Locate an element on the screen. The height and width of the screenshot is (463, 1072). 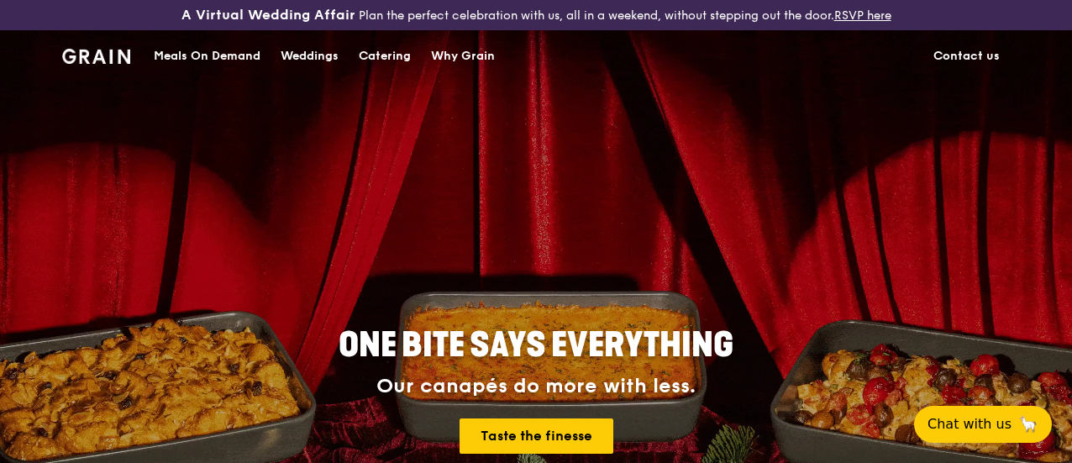
a: GrainGrain is located at coordinates (96, 55).